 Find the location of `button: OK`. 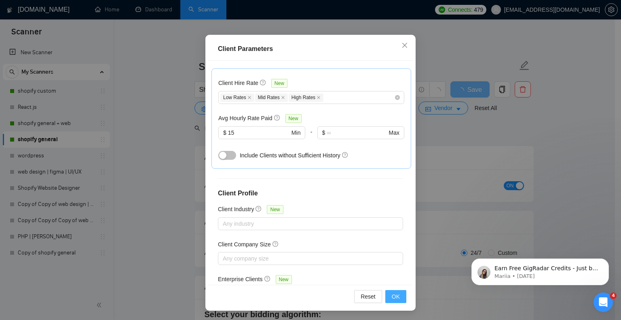

button: OK is located at coordinates (396, 296).